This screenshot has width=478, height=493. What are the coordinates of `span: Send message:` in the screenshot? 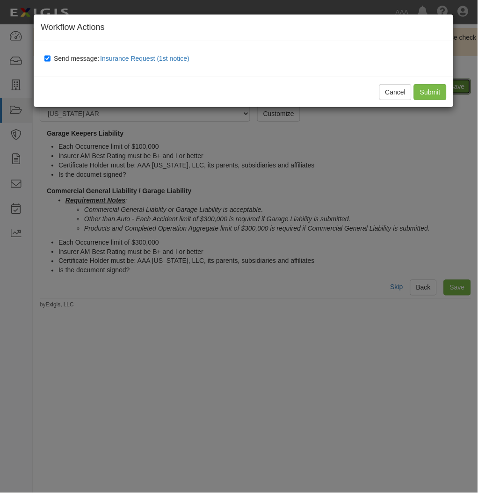 It's located at (124, 58).